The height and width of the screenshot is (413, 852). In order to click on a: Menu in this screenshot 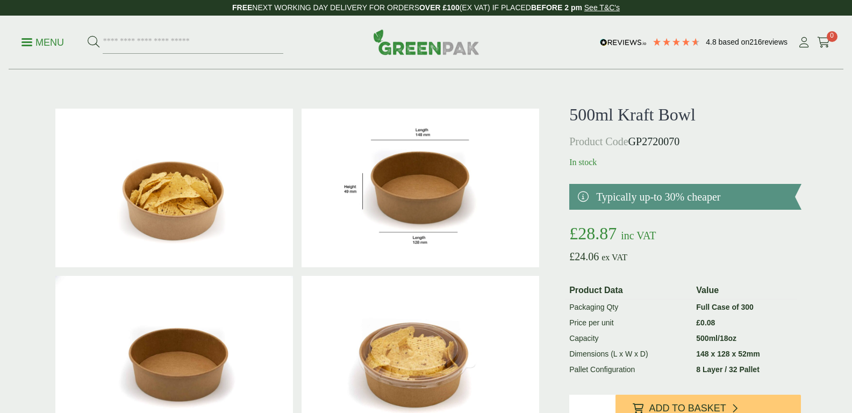, I will do `click(42, 41)`.